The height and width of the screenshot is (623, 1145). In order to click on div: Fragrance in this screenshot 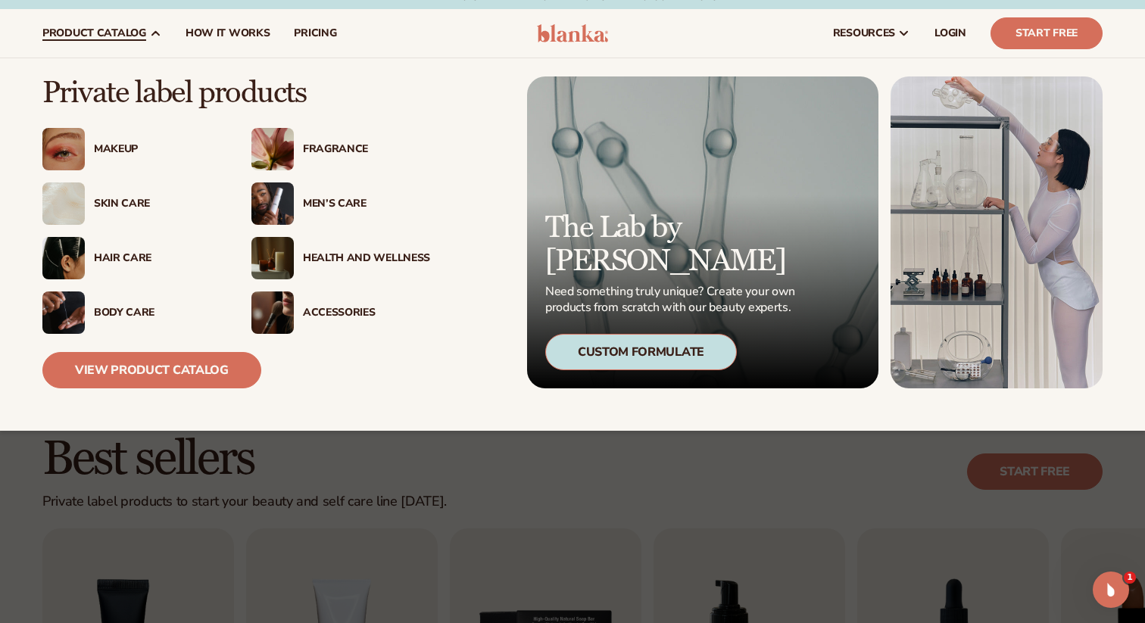, I will do `click(366, 149)`.